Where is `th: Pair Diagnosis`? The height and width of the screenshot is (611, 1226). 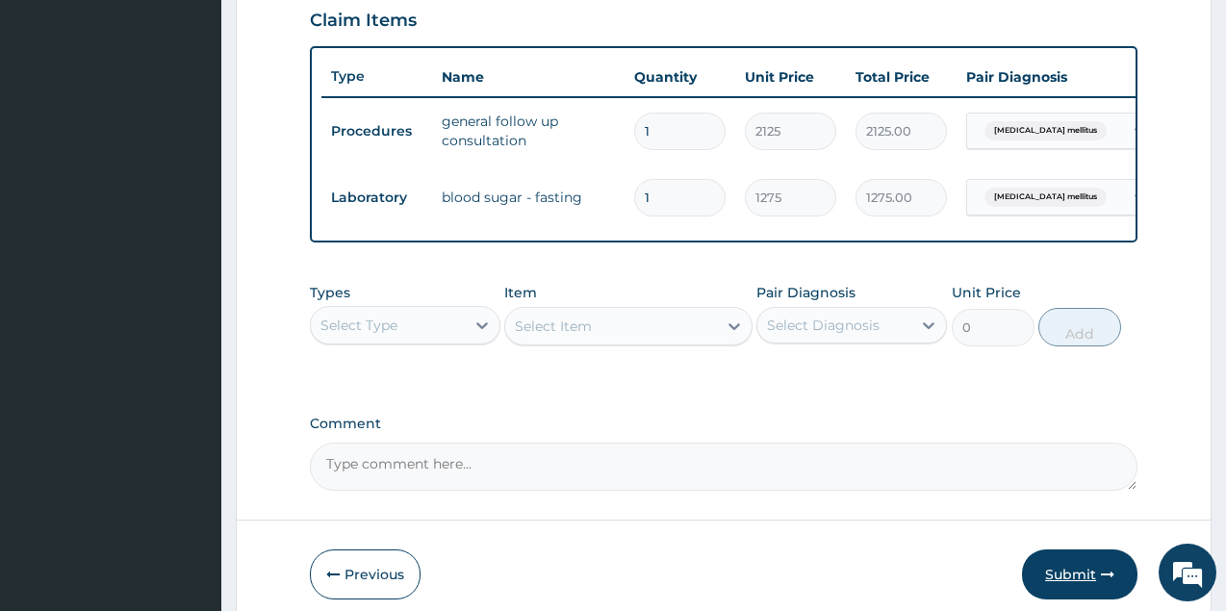 th: Pair Diagnosis is located at coordinates (1062, 77).